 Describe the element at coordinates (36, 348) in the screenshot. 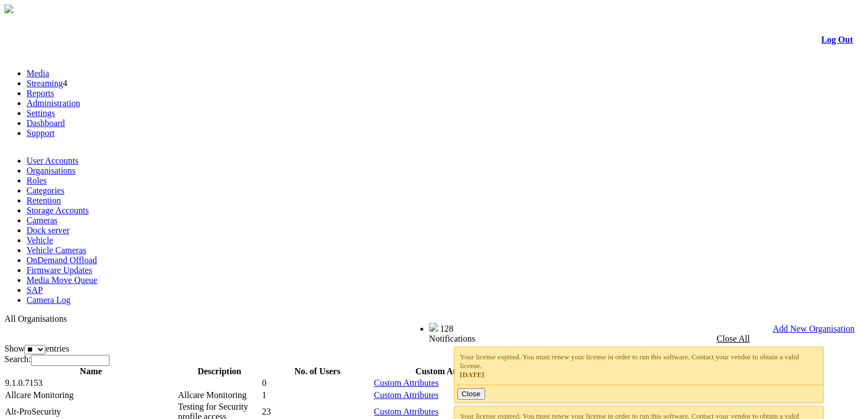

I see `label: Show entries` at that location.